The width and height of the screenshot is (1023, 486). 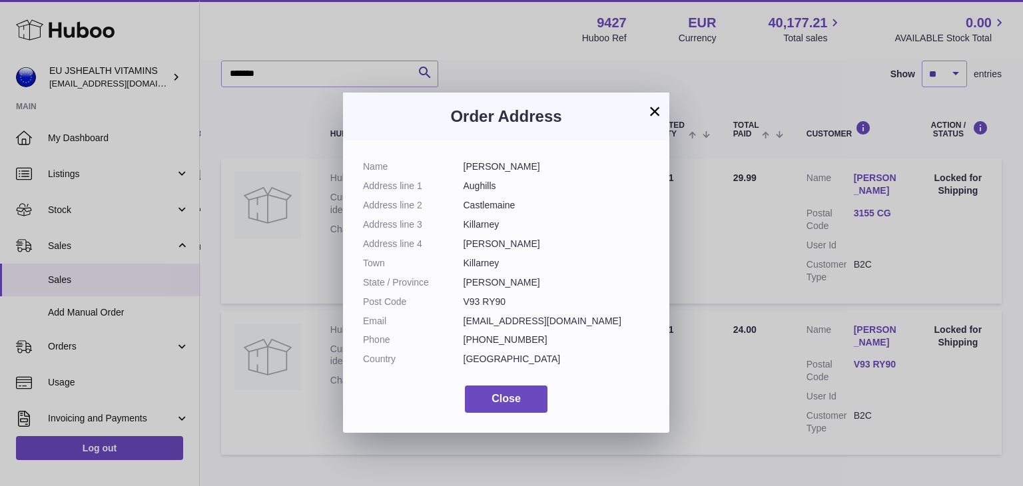 What do you see at coordinates (413, 244) in the screenshot?
I see `dt: Address line 4` at bounding box center [413, 244].